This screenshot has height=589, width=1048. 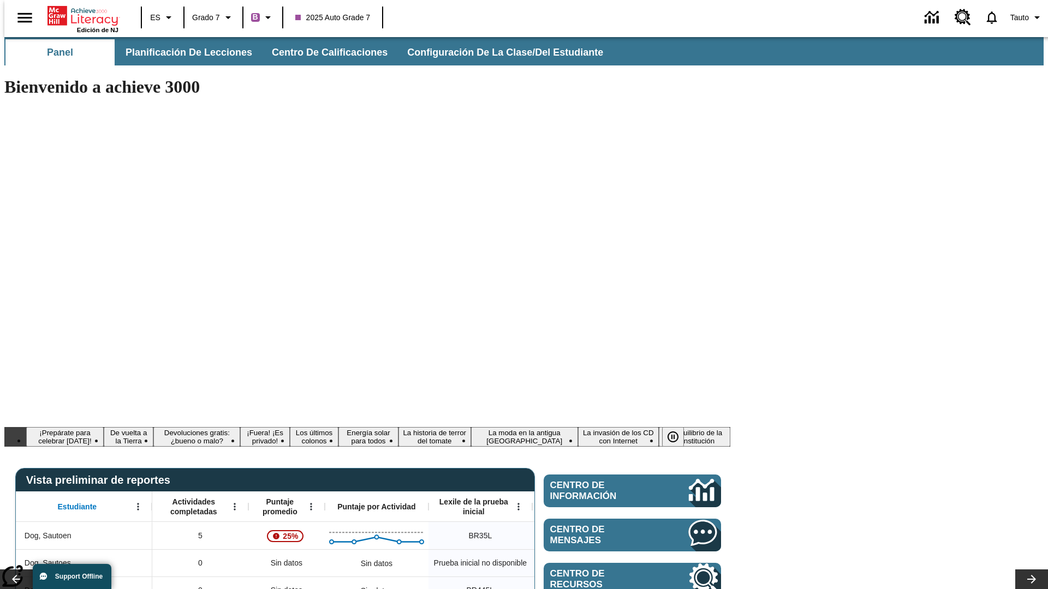 I want to click on span: Grado 7, so click(x=206, y=17).